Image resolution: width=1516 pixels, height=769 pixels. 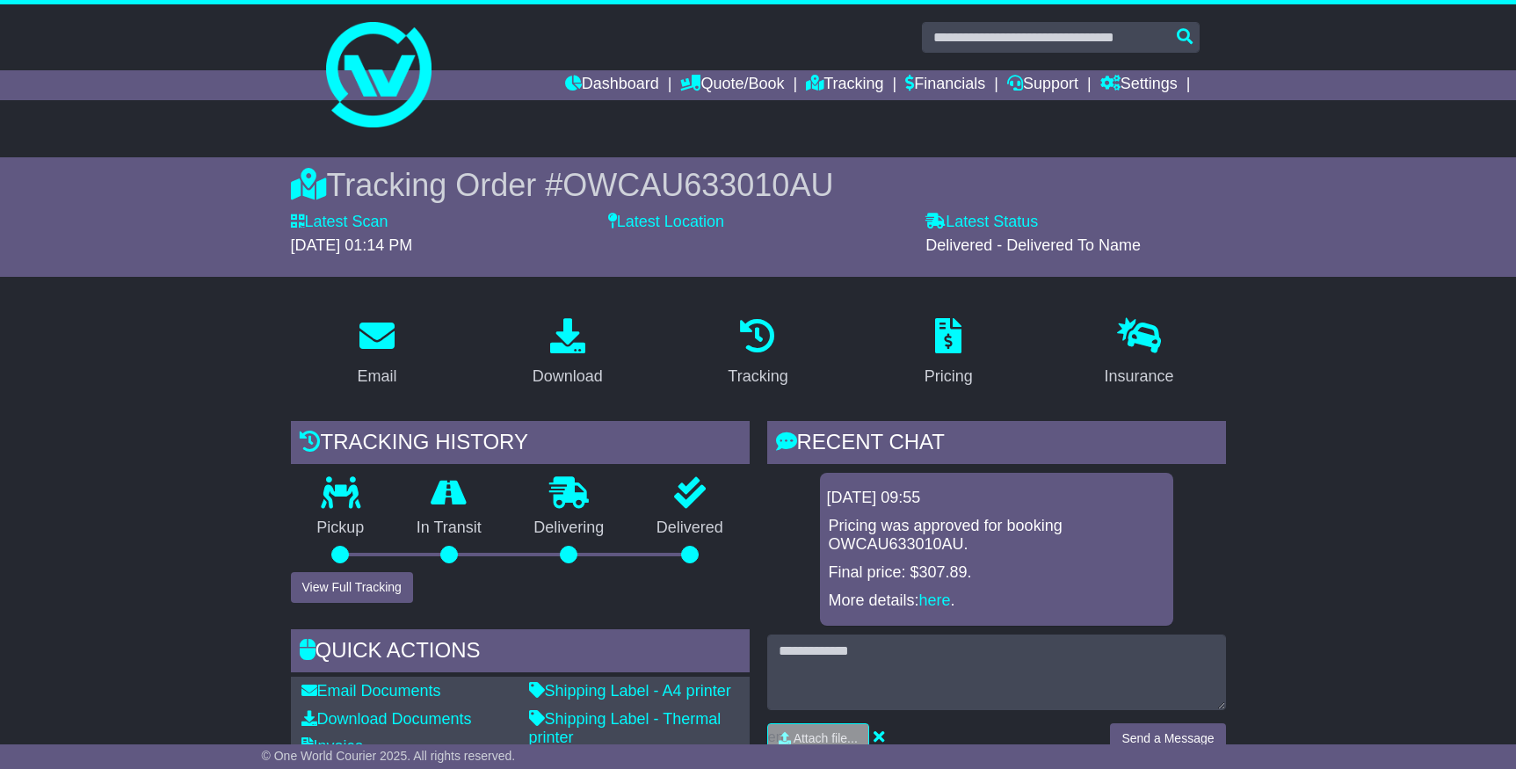 What do you see at coordinates (1042, 85) in the screenshot?
I see `a: Support` at bounding box center [1042, 85].